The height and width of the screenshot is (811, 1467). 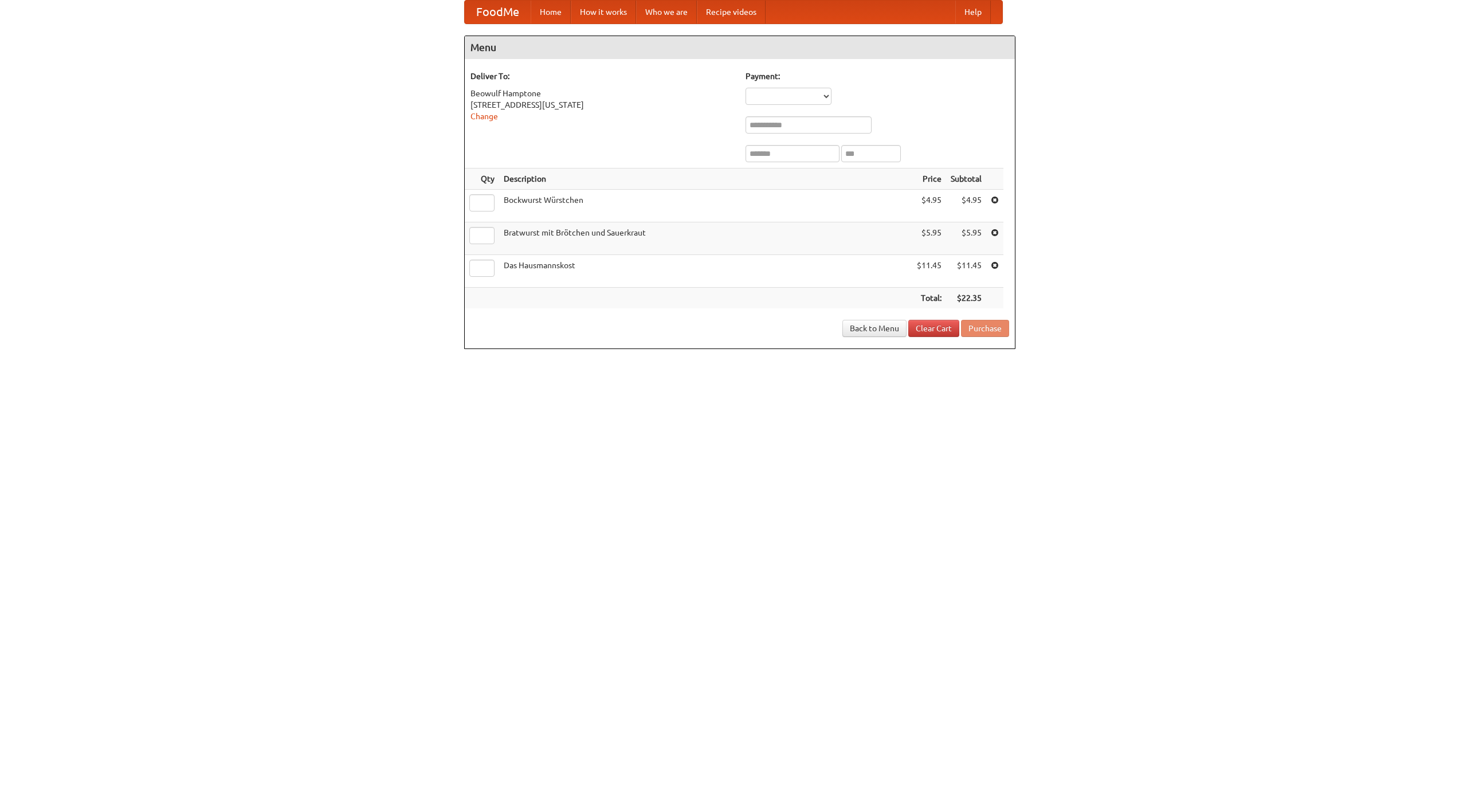 I want to click on h5: Payment:, so click(x=877, y=76).